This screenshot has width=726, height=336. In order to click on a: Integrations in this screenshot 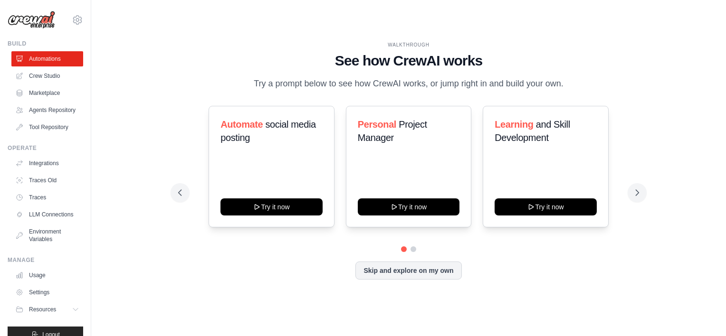, I will do `click(47, 163)`.